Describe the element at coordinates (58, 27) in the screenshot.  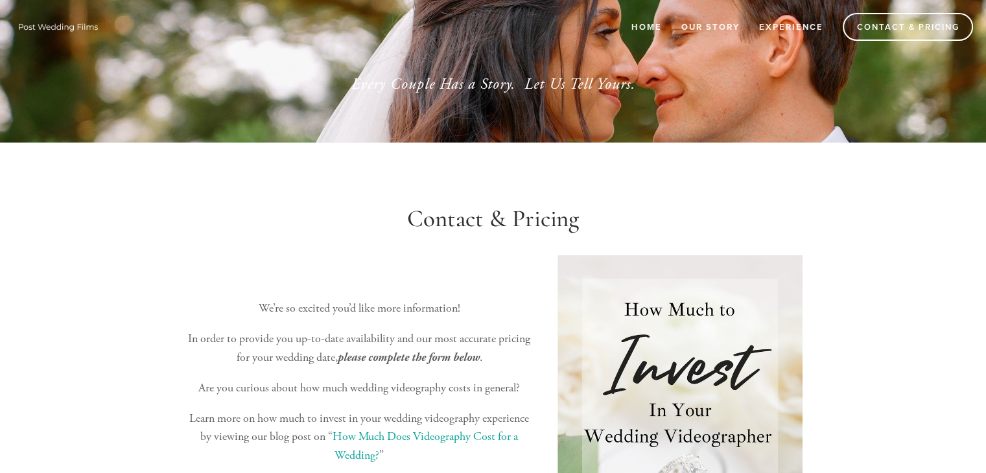
I see `img: Wisconsin Wedding Videographer` at that location.